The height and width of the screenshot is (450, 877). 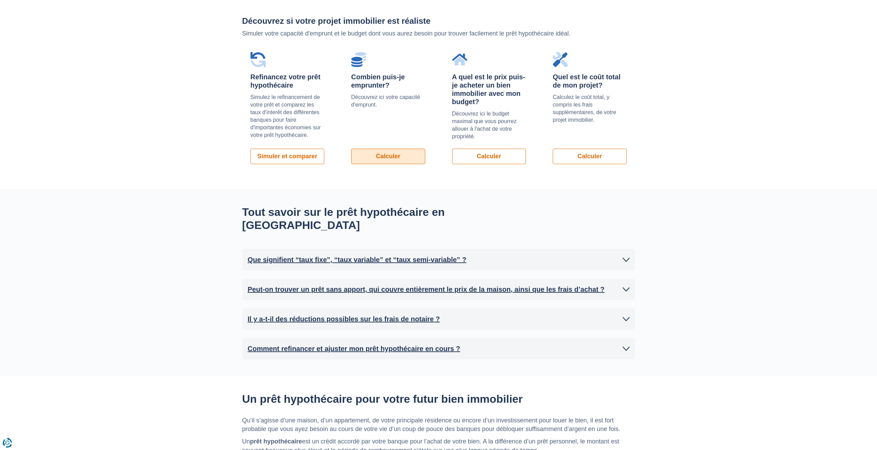 What do you see at coordinates (388, 81) in the screenshot?
I see `div: Combien puis-je emprunter?` at bounding box center [388, 81].